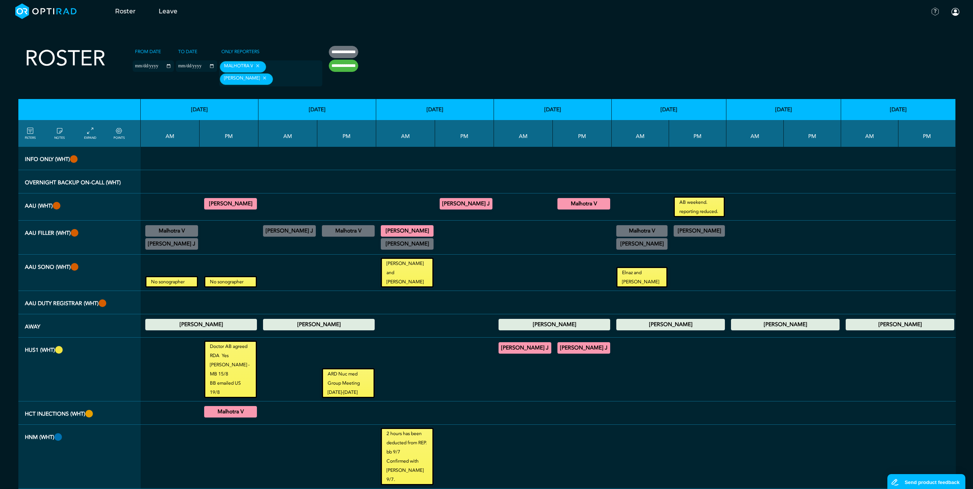 This screenshot has width=973, height=489. What do you see at coordinates (80, 413) in the screenshot?
I see `th: HCT injections (WHT)` at bounding box center [80, 413].